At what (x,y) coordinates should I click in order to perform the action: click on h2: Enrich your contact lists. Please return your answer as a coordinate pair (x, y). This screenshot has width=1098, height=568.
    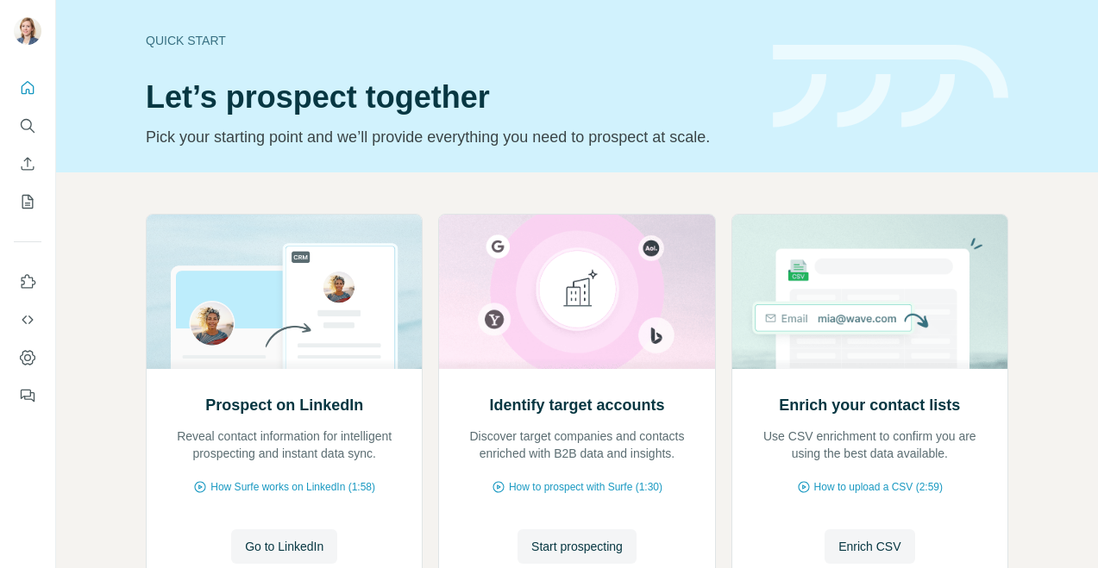
    Looking at the image, I should click on (869, 405).